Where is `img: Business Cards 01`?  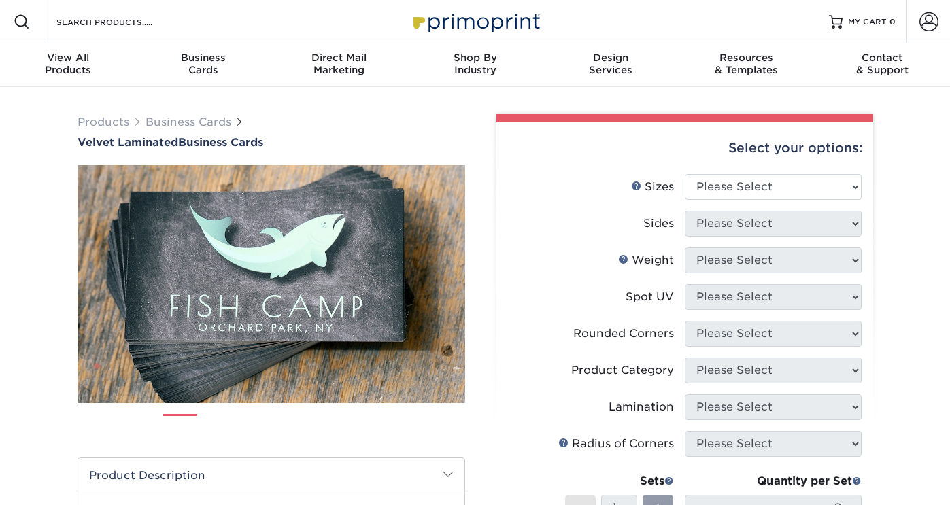
img: Business Cards 01 is located at coordinates (180, 426).